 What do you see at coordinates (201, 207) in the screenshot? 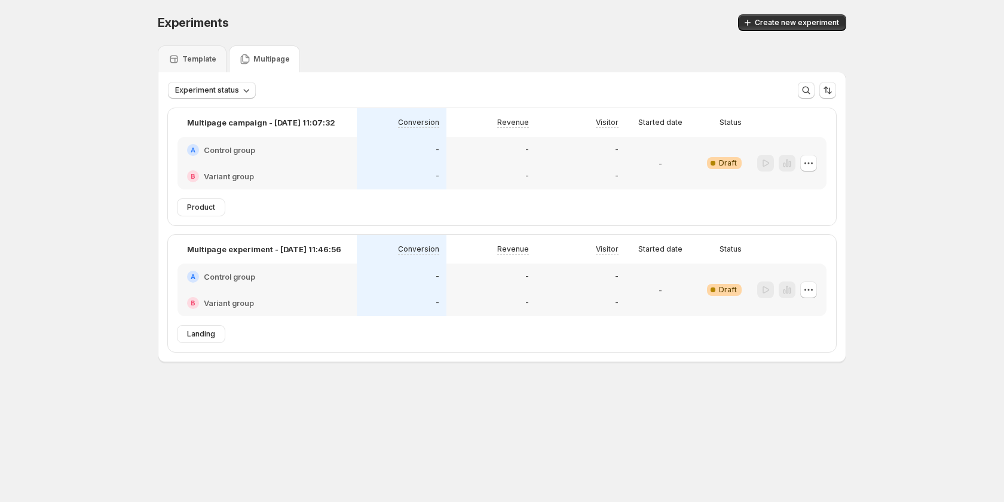
I see `span: Product` at bounding box center [201, 207].